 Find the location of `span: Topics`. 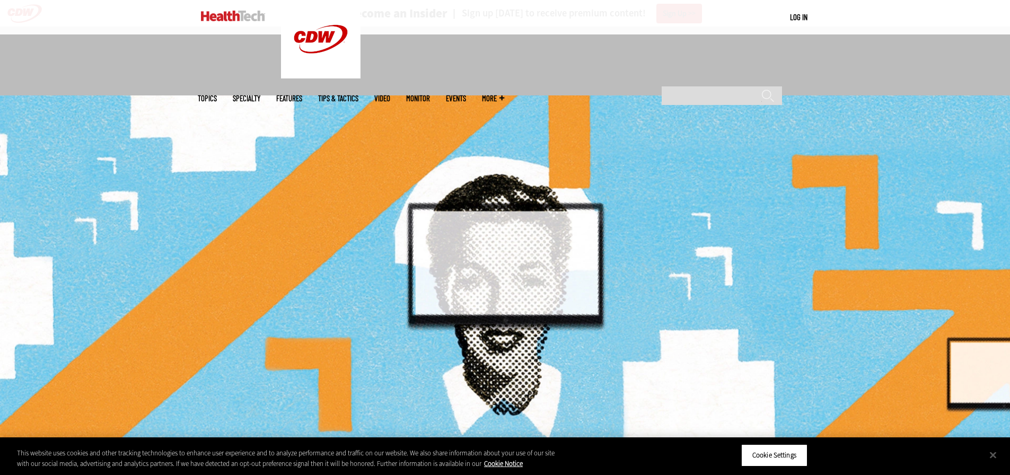

span: Topics is located at coordinates (207, 98).